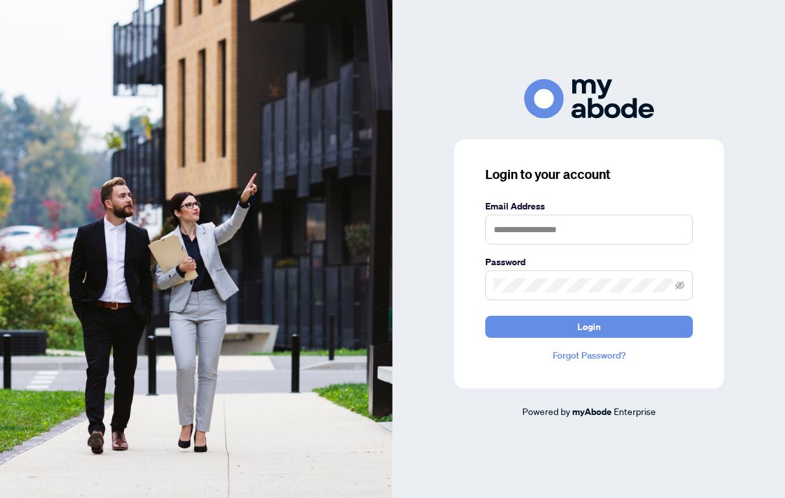 The height and width of the screenshot is (498, 785). Describe the element at coordinates (546, 411) in the screenshot. I see `span: Powered by` at that location.